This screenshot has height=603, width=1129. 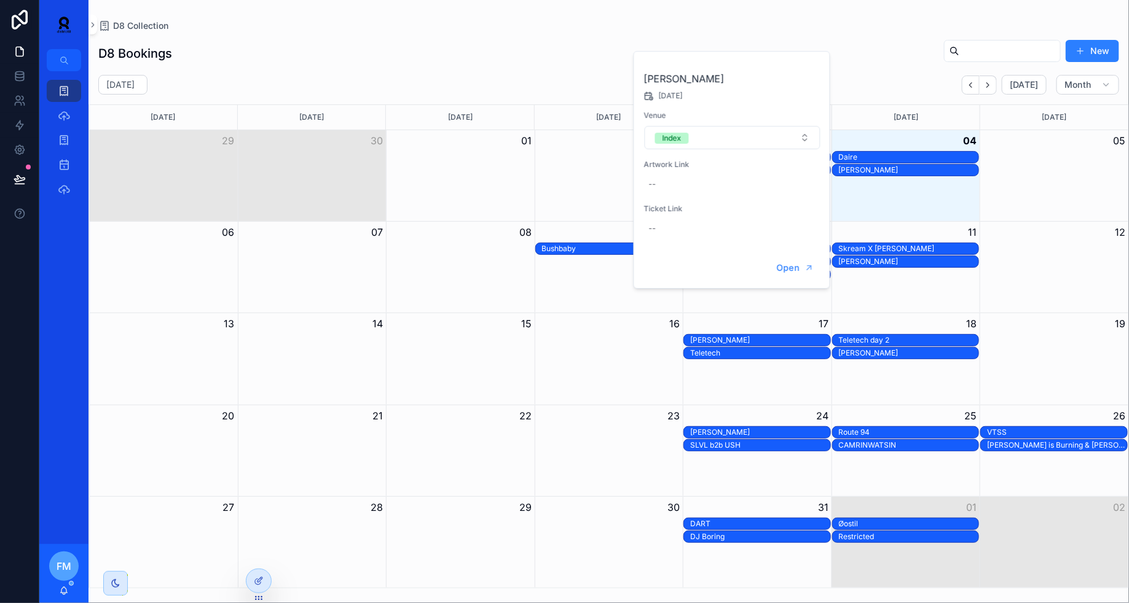 I want to click on button: 28, so click(x=377, y=508).